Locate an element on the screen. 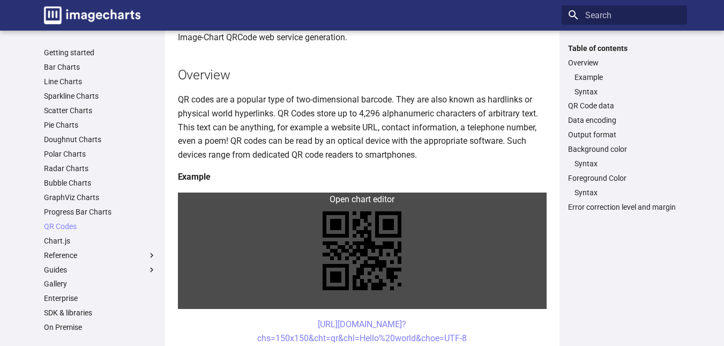 The width and height of the screenshot is (724, 346). a: Pie Charts is located at coordinates (100, 125).